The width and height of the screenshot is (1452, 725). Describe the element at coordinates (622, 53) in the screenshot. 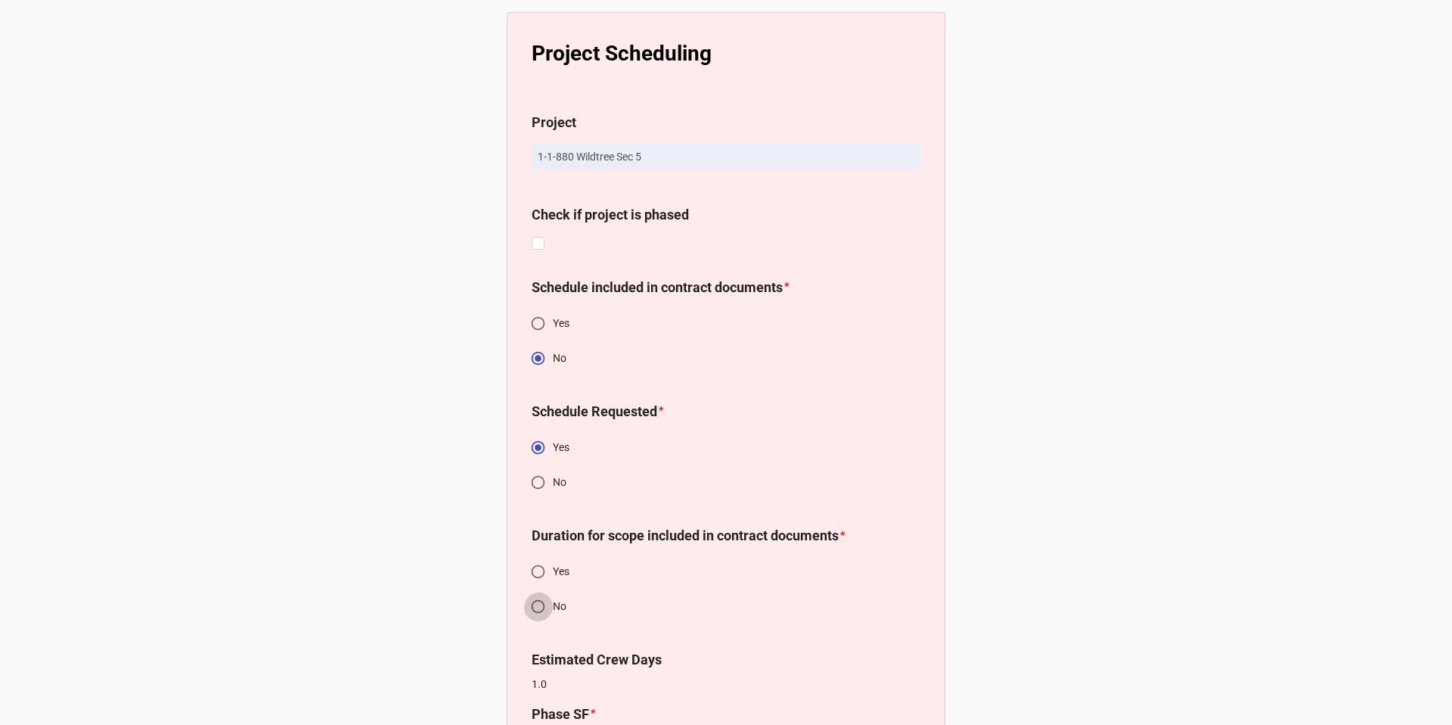

I see `b: Project Scheduling` at that location.